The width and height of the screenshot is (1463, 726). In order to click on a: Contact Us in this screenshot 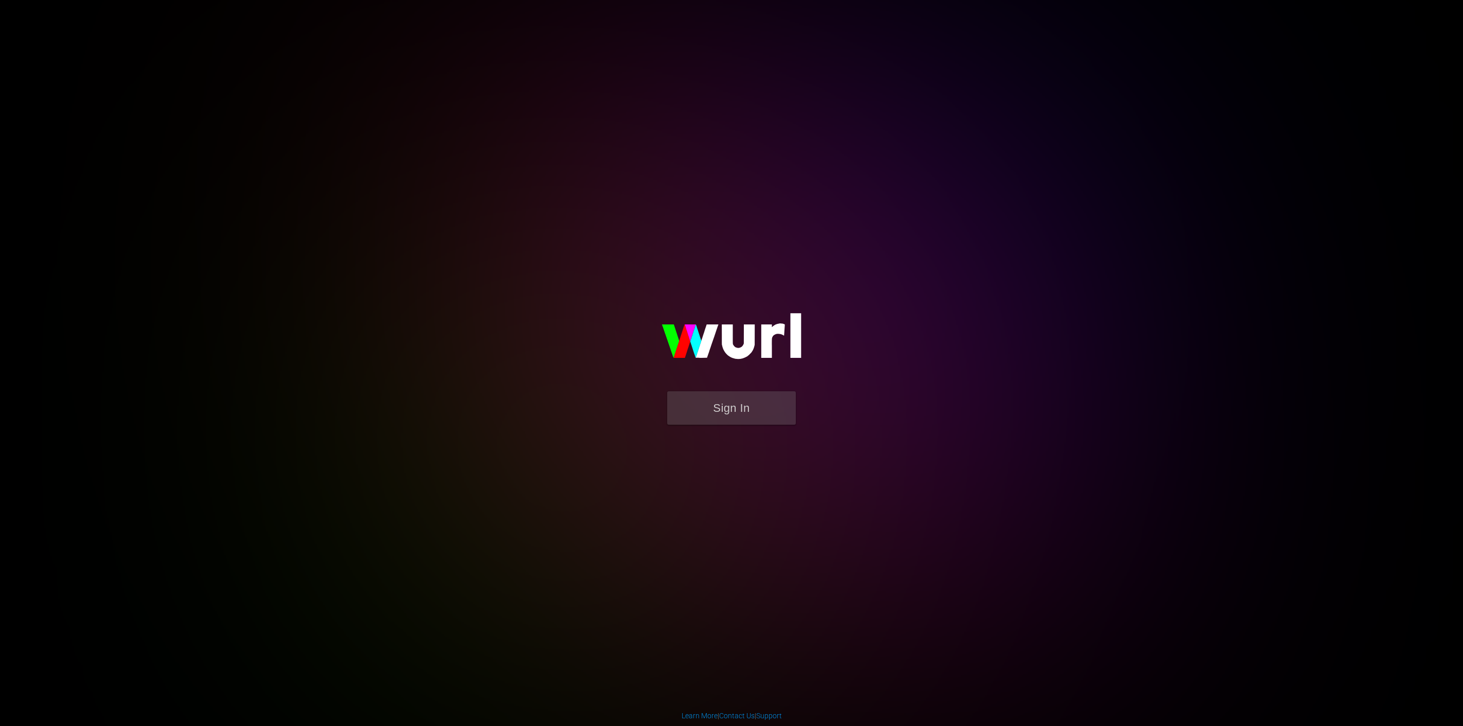, I will do `click(737, 716)`.